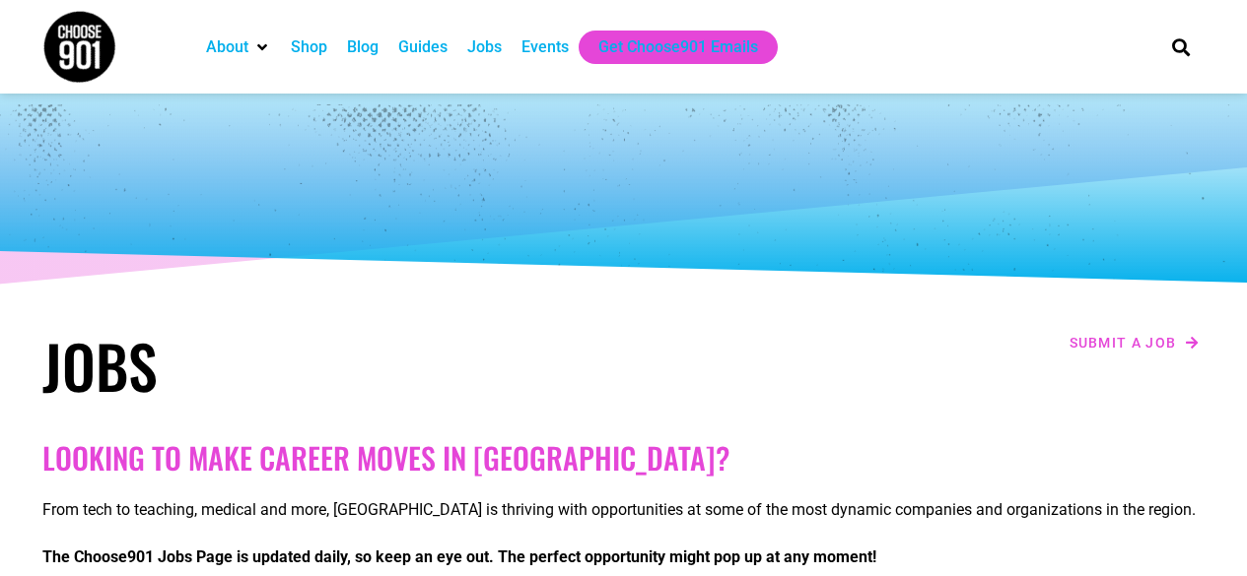 This screenshot has width=1247, height=576. I want to click on a: Submit a job, so click(1134, 343).